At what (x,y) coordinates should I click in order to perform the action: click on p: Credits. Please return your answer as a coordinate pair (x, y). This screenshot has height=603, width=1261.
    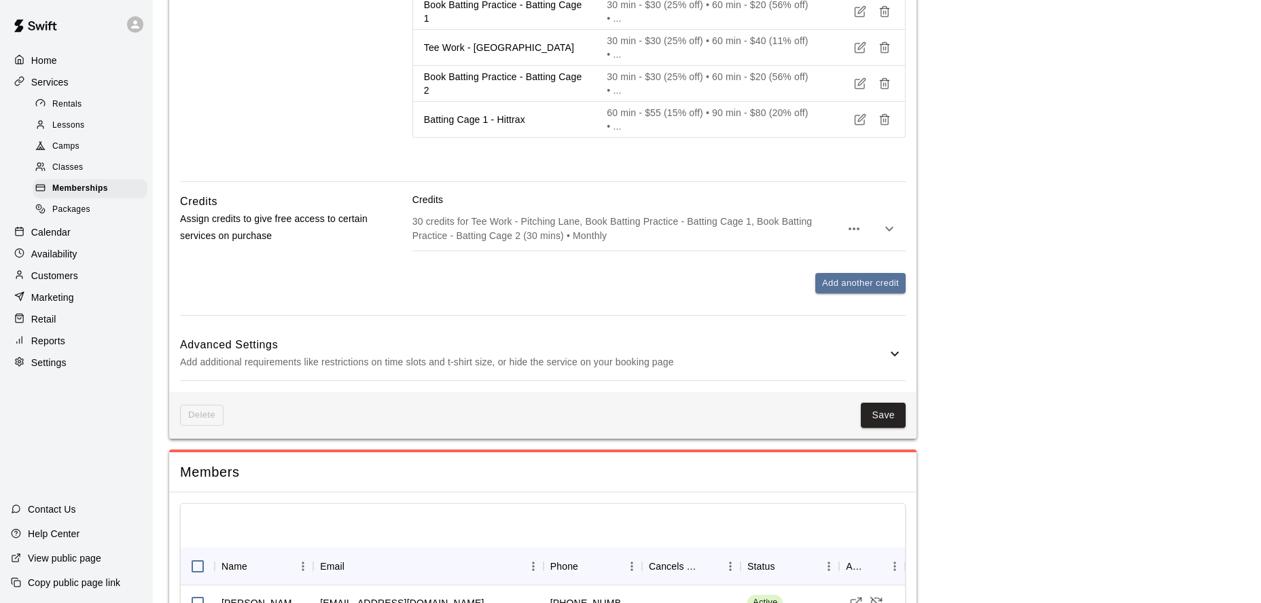
    Looking at the image, I should click on (659, 200).